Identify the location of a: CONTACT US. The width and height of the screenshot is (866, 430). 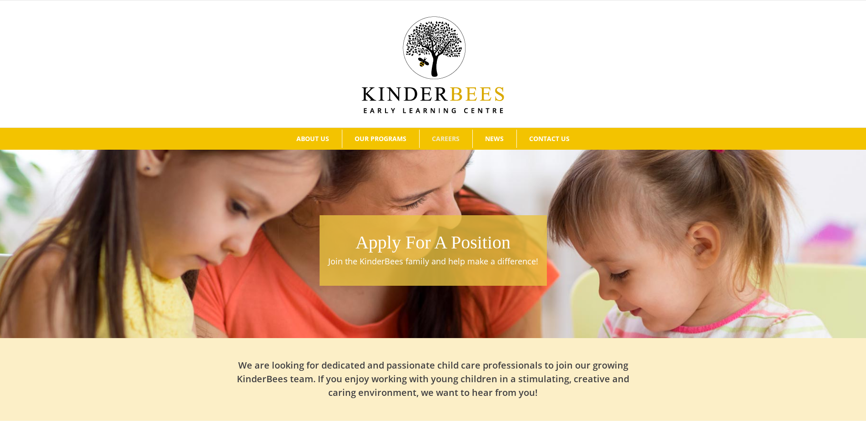
(550, 139).